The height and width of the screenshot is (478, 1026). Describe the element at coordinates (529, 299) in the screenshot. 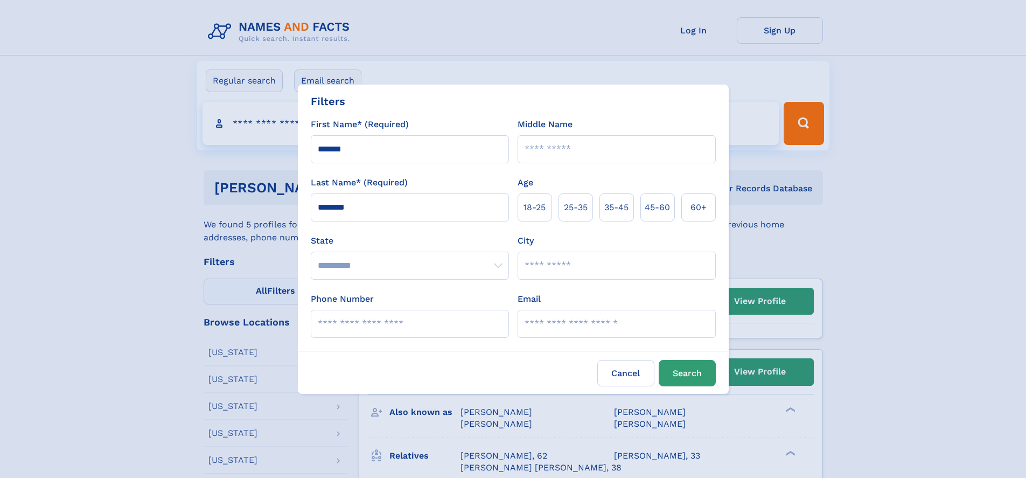

I see `label: Email` at that location.